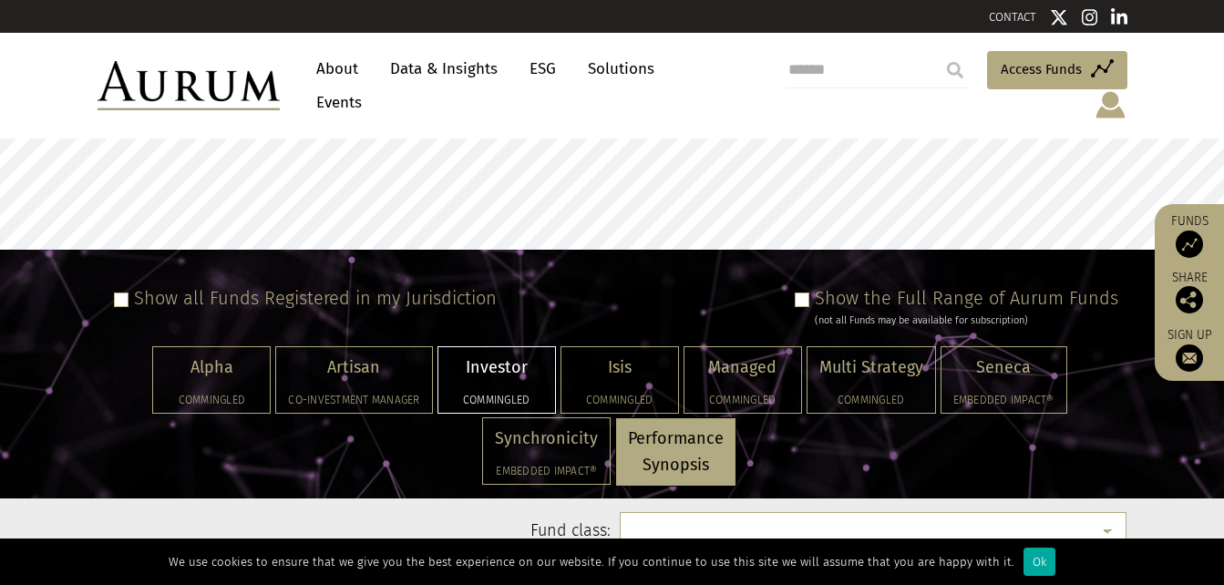  I want to click on span: Access Funds, so click(1041, 69).